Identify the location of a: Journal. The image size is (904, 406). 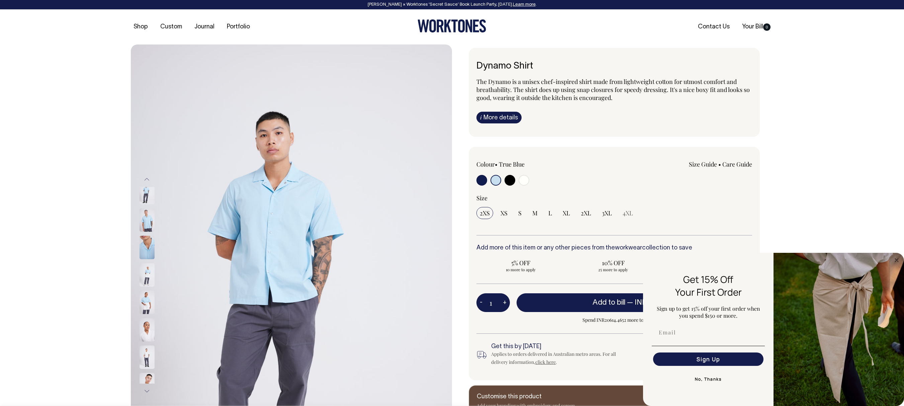
(205, 27).